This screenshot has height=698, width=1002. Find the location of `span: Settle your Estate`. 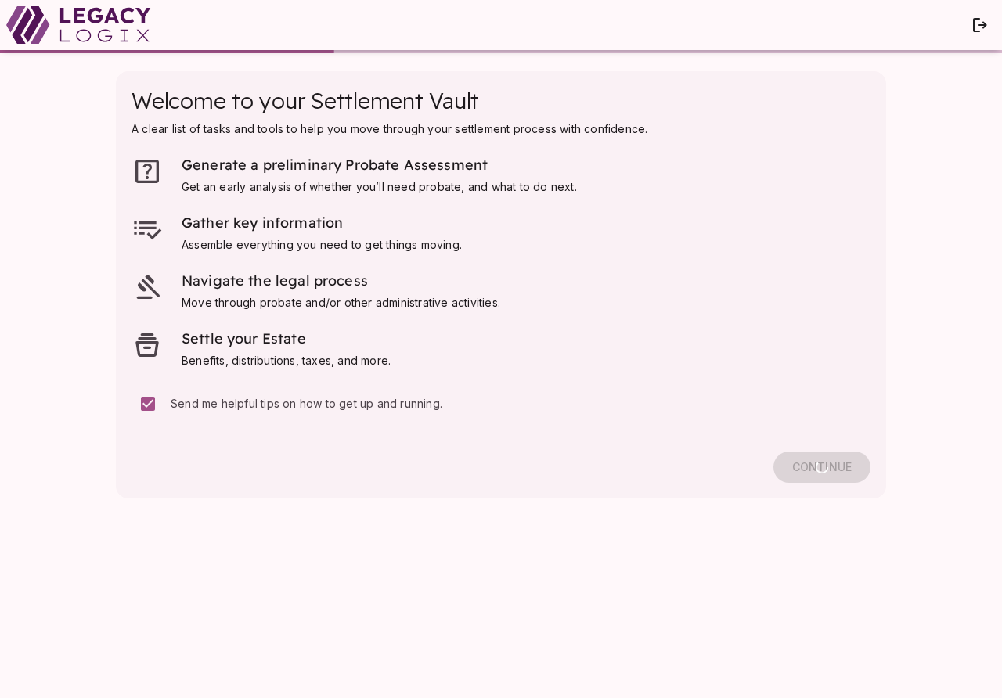

span: Settle your Estate is located at coordinates (244, 338).